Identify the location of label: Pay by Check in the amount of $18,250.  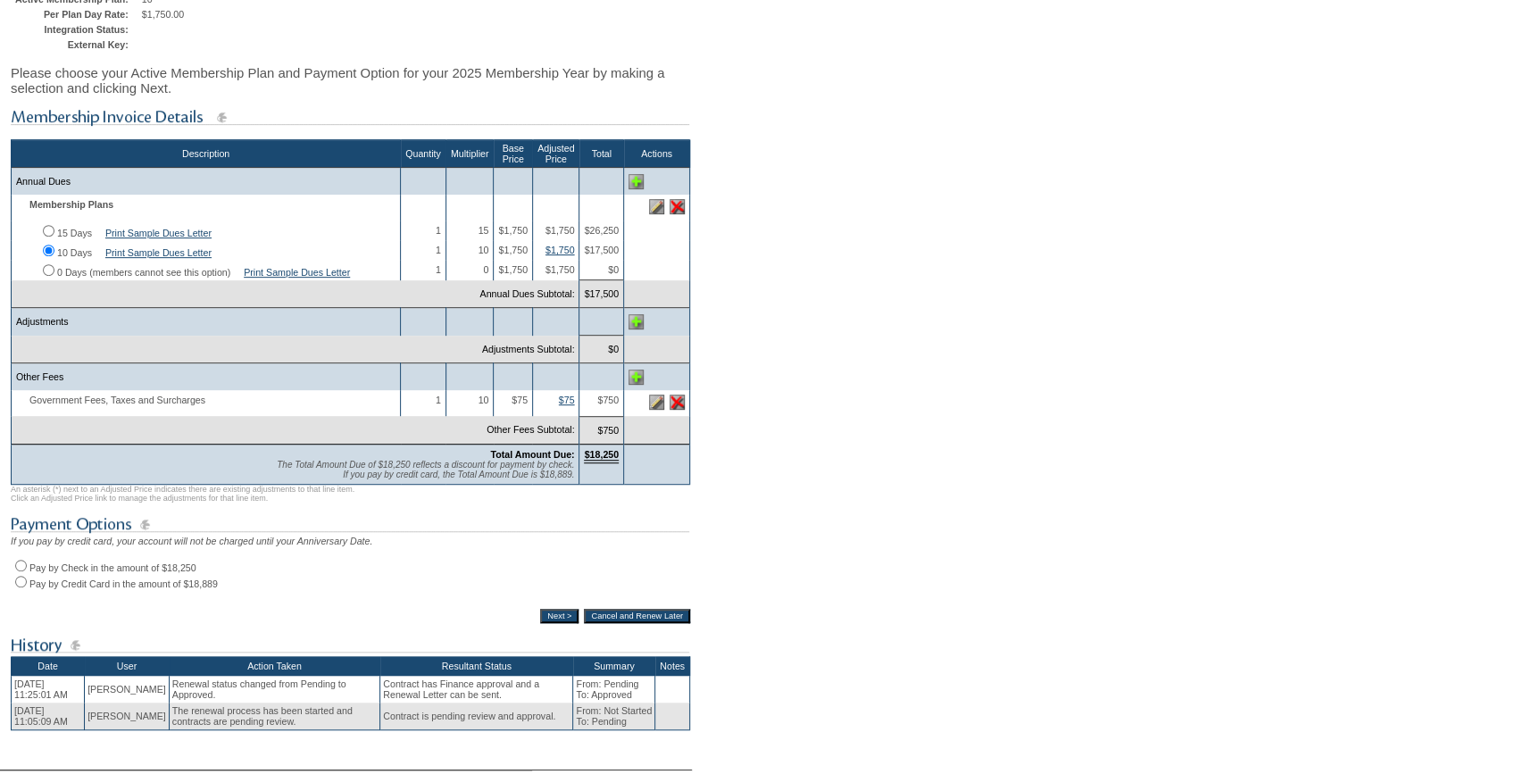
(112, 568).